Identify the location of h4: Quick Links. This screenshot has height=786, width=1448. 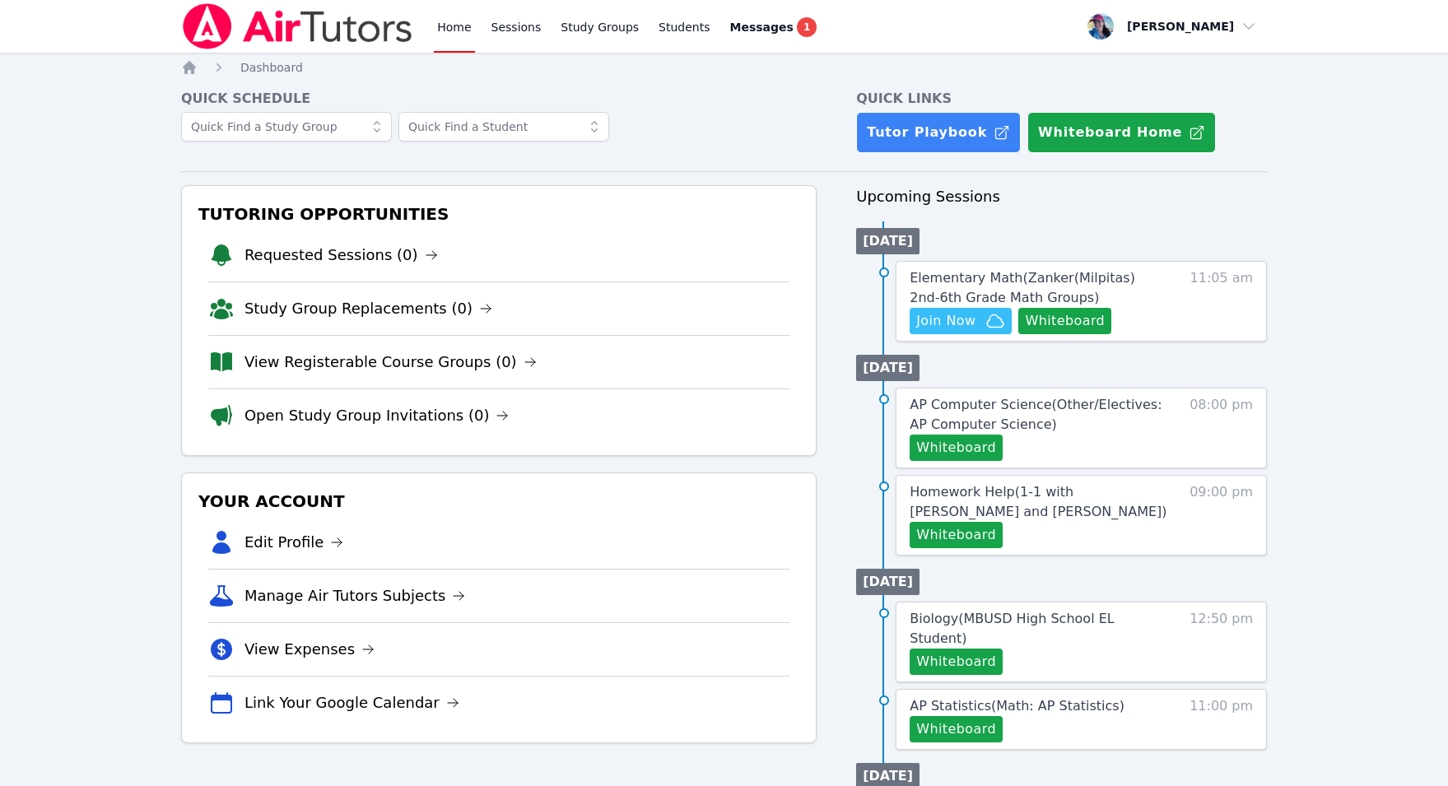
(1061, 99).